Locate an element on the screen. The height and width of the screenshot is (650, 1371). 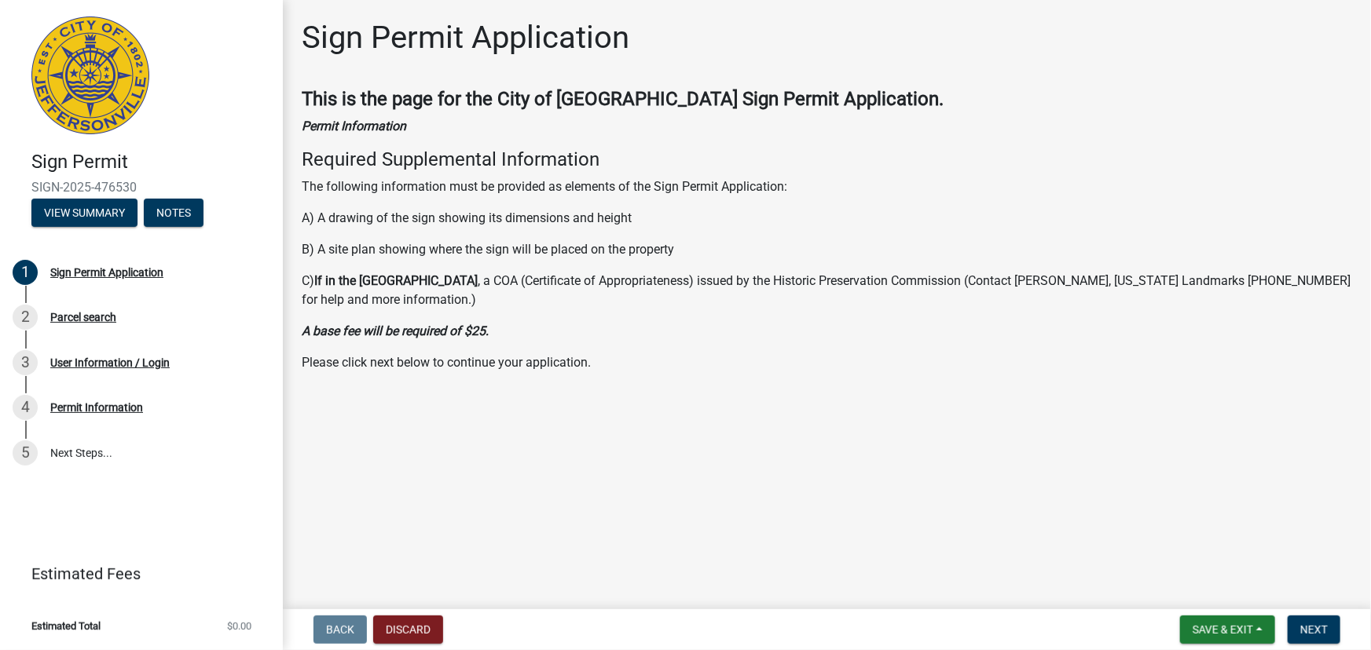
h4: Required Supplemental Information is located at coordinates (826, 159).